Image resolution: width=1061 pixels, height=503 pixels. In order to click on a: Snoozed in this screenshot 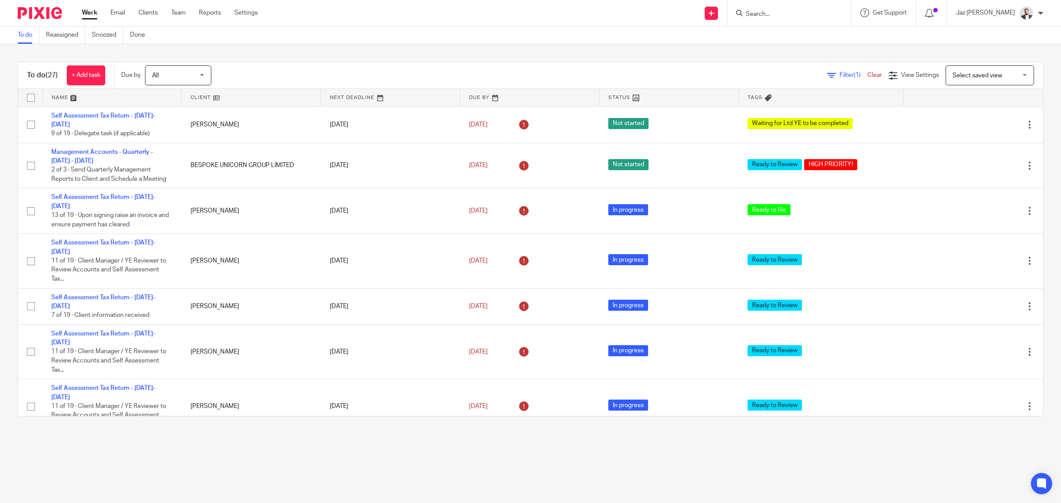, I will do `click(107, 35)`.